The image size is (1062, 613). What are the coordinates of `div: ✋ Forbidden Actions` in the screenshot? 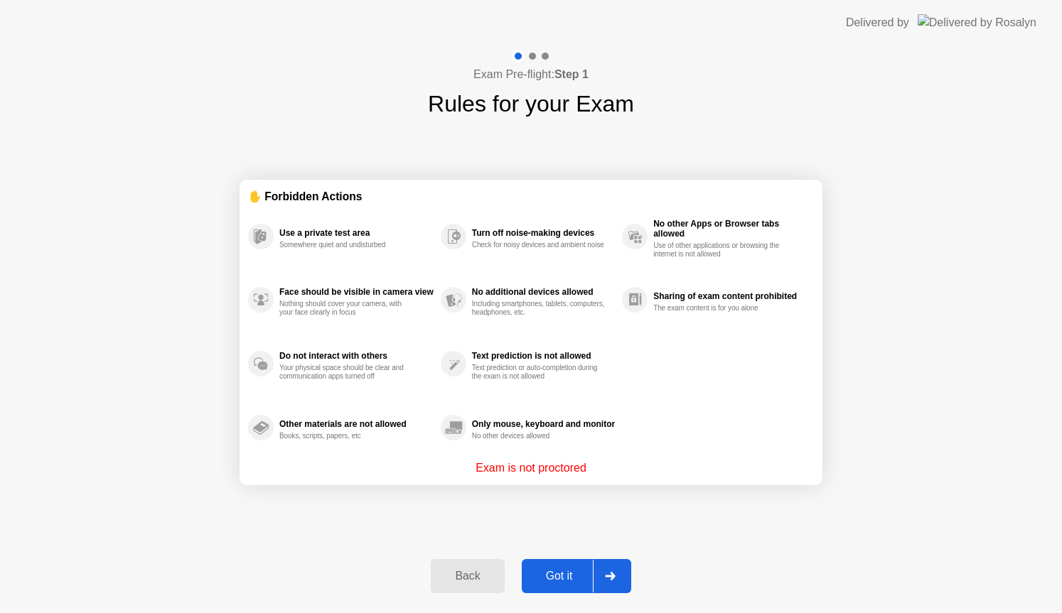 It's located at (531, 196).